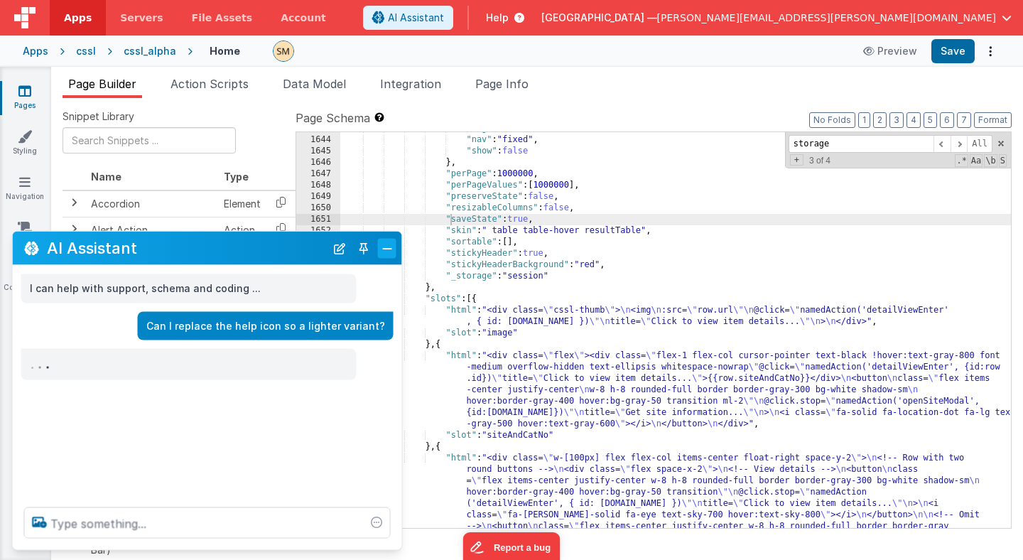 The image size is (1023, 560). I want to click on img: e9616e60dfe10b317d64a5e98ec8e357, so click(283, 51).